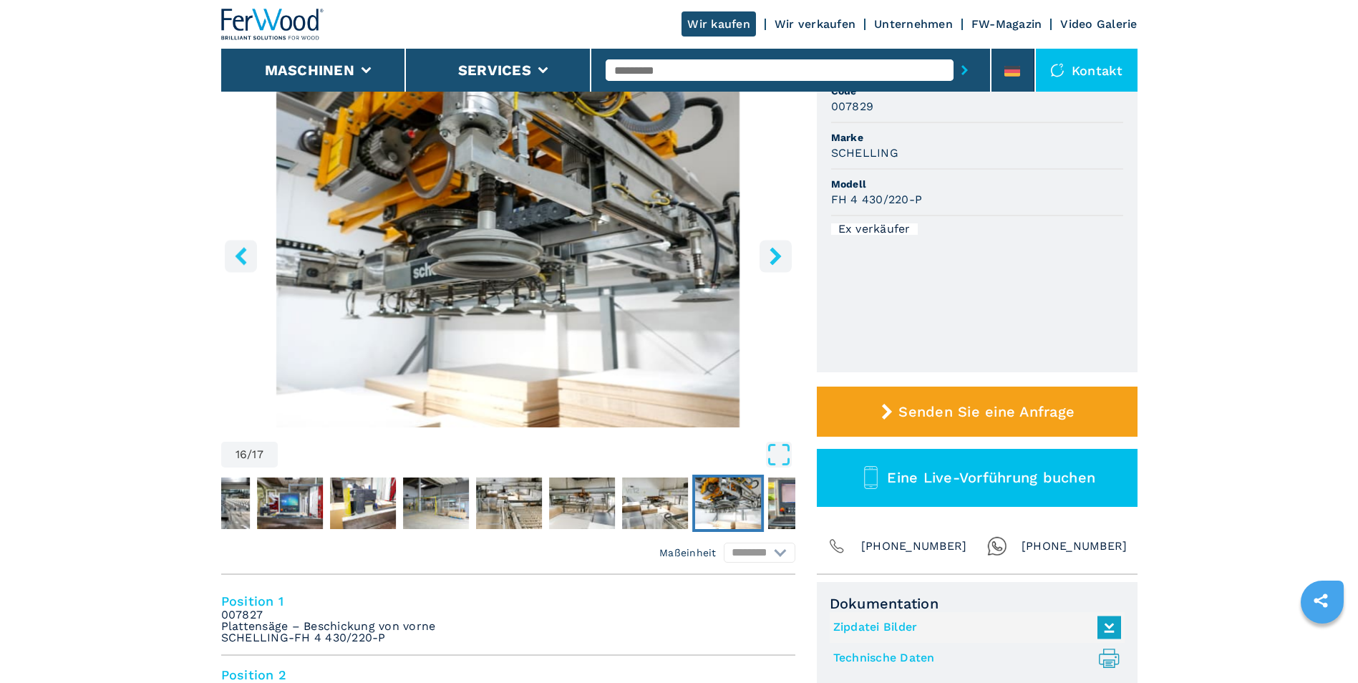  Describe the element at coordinates (973, 658) in the screenshot. I see `a: Technische Daten` at that location.